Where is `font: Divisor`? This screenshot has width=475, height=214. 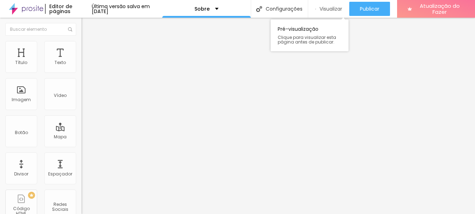 font: Divisor is located at coordinates (21, 174).